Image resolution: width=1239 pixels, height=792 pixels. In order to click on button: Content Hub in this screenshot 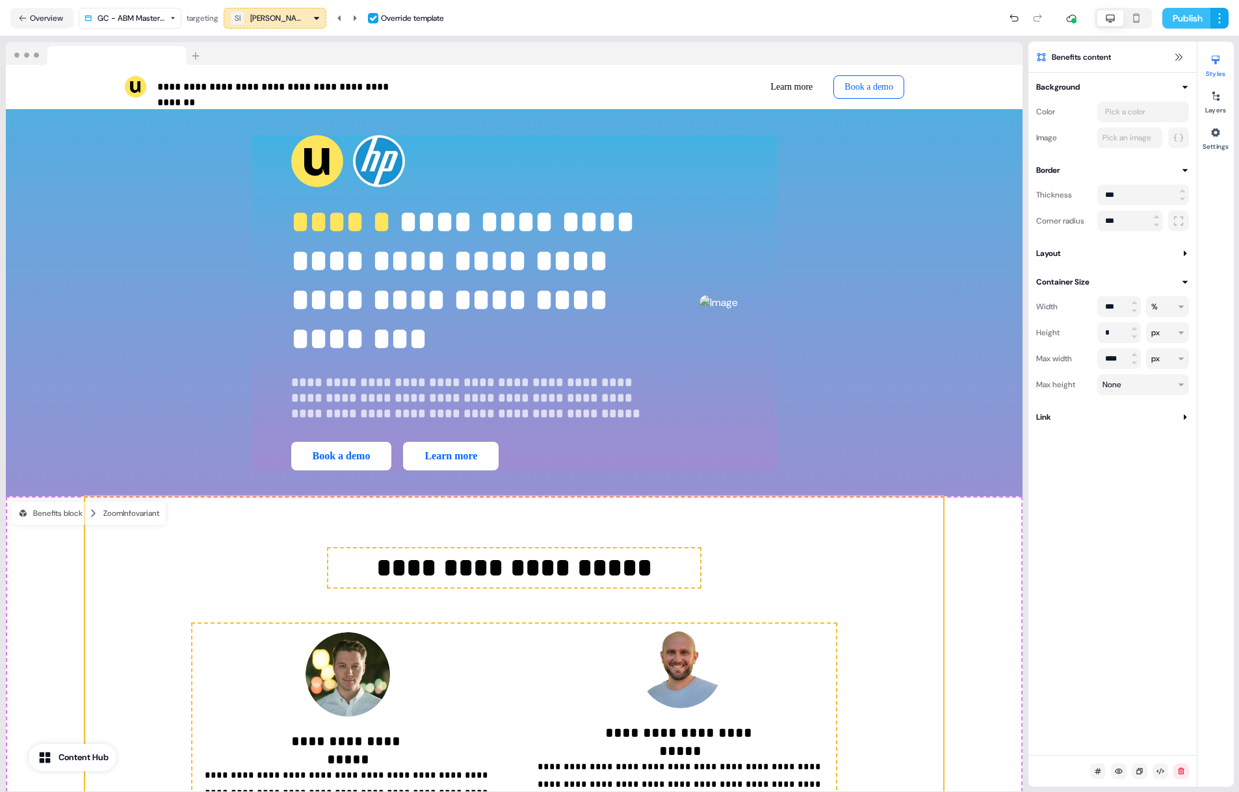, I will do `click(72, 758)`.